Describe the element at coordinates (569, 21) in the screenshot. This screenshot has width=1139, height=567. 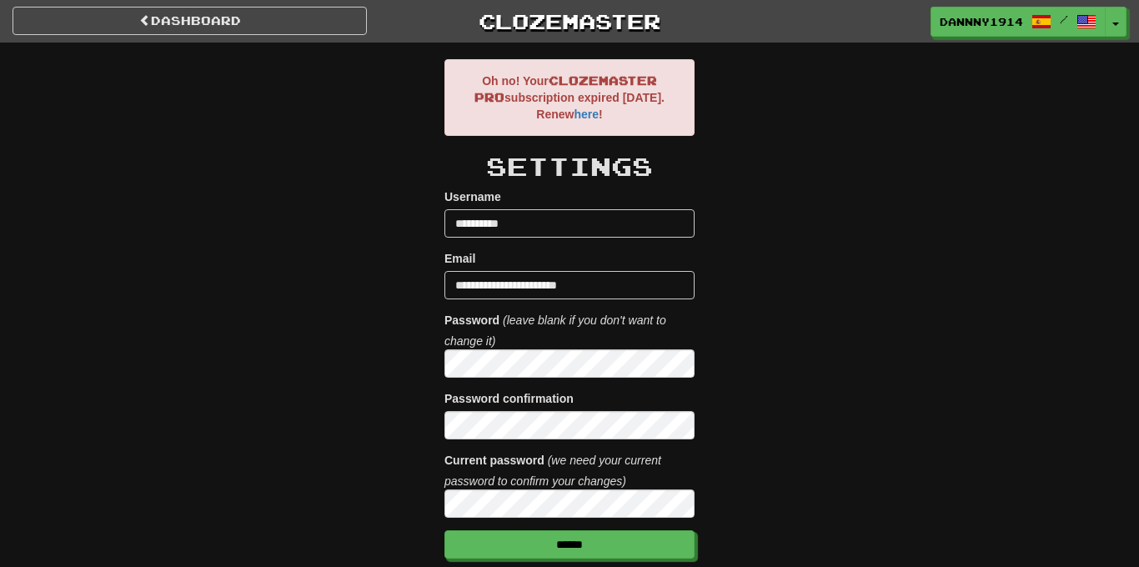
I see `a: Clozemaster` at that location.